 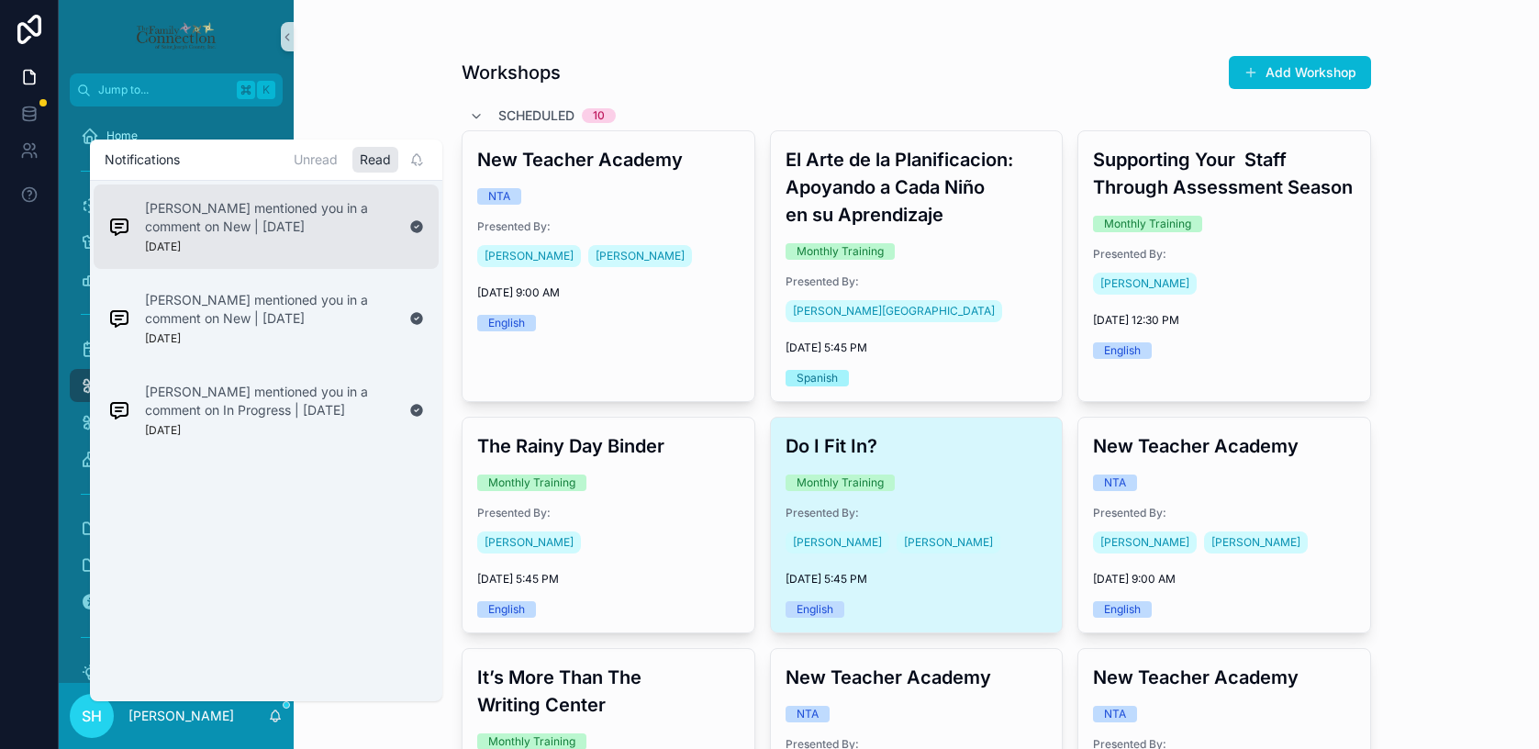 I want to click on h1: Notifications, so click(x=142, y=160).